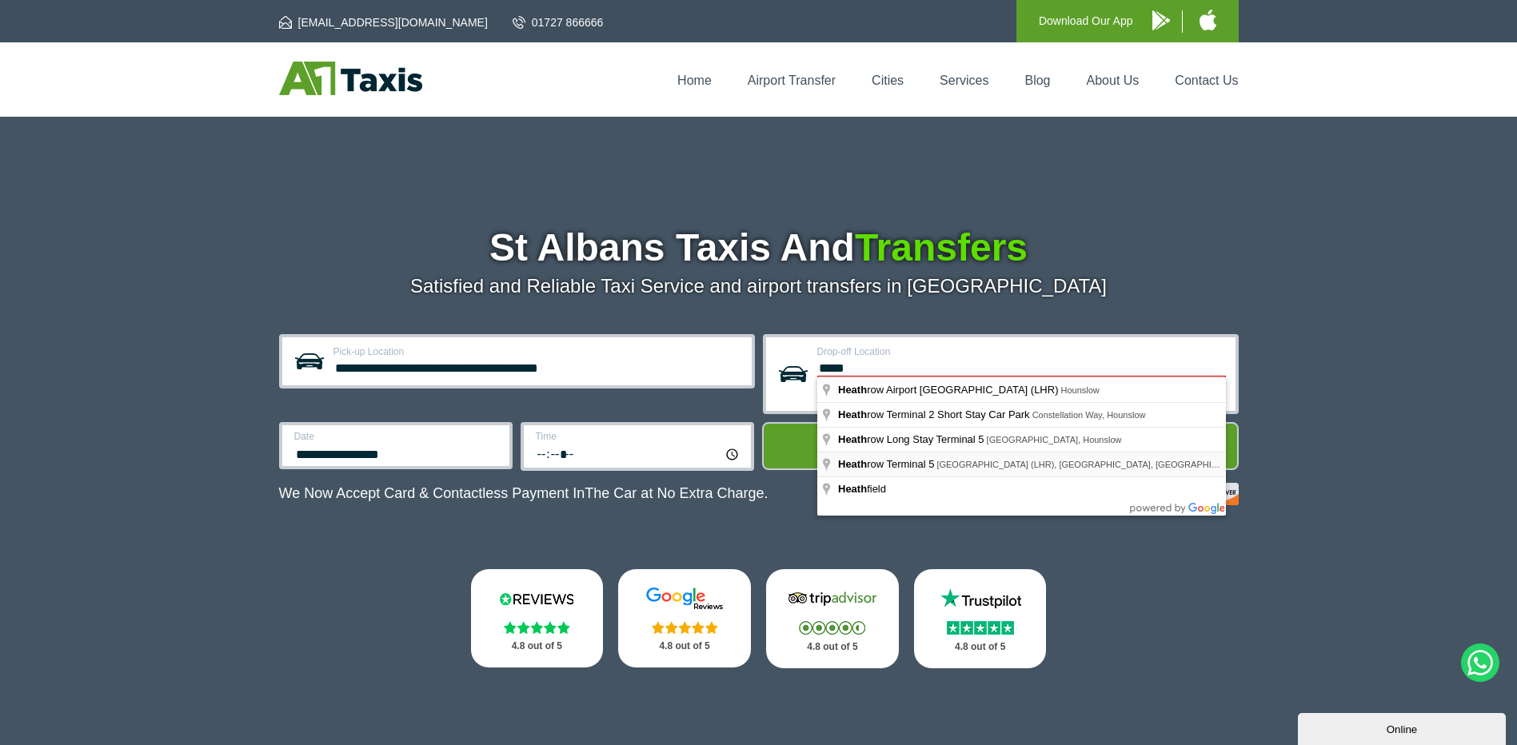 This screenshot has height=745, width=1517. Describe the element at coordinates (833, 619) in the screenshot. I see `a: Tripadvisor Stars 4.8 out of 5` at that location.